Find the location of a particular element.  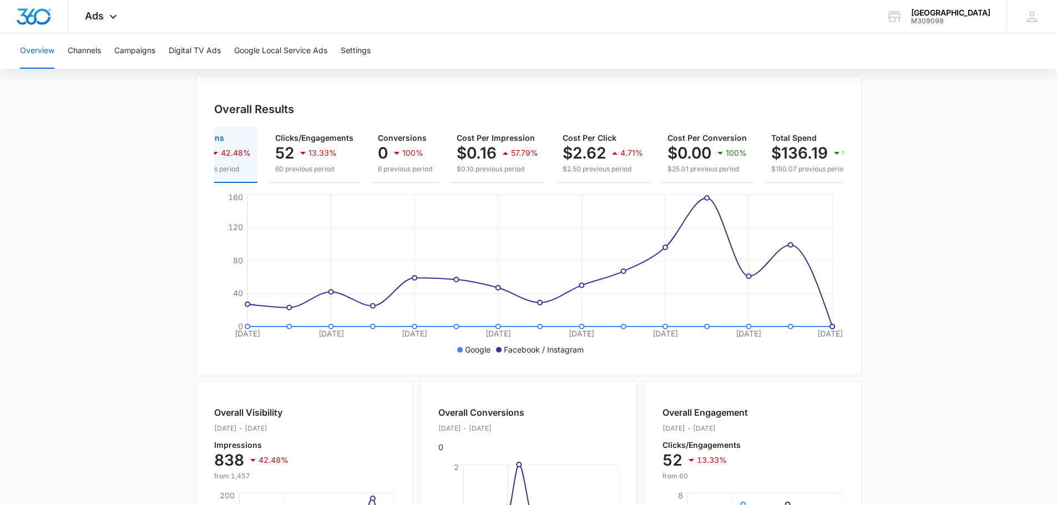

div: account name is located at coordinates (950, 13).